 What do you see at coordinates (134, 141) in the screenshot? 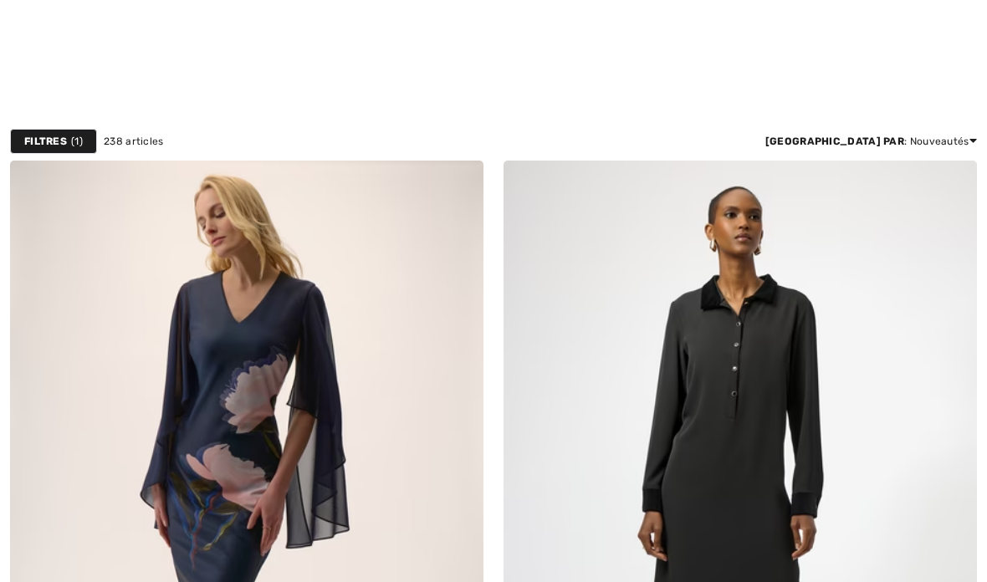
I see `span: 238 articles` at bounding box center [134, 141].